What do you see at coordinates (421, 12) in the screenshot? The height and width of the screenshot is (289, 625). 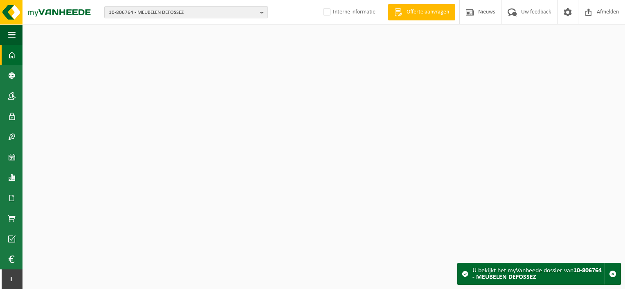 I see `a: Offerte aanvragen` at bounding box center [421, 12].